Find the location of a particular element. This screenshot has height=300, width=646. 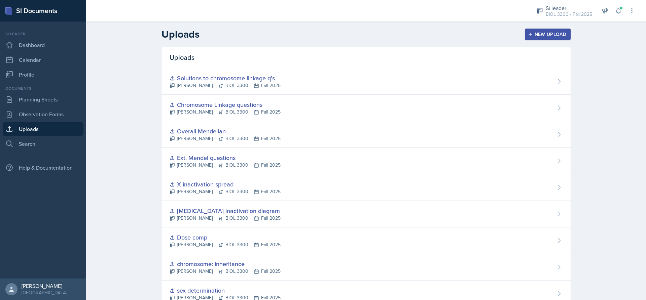

a: Search is located at coordinates (43, 144).